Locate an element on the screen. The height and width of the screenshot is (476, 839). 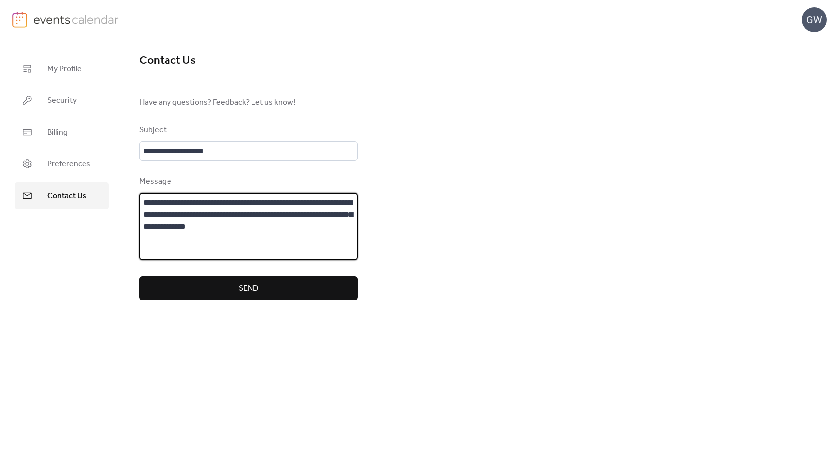
a: My Profile is located at coordinates (62, 69).